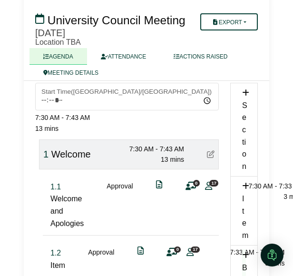 This screenshot has height=276, width=293. What do you see at coordinates (272, 255) in the screenshot?
I see `div: Open Intercom Messenger` at bounding box center [272, 255].